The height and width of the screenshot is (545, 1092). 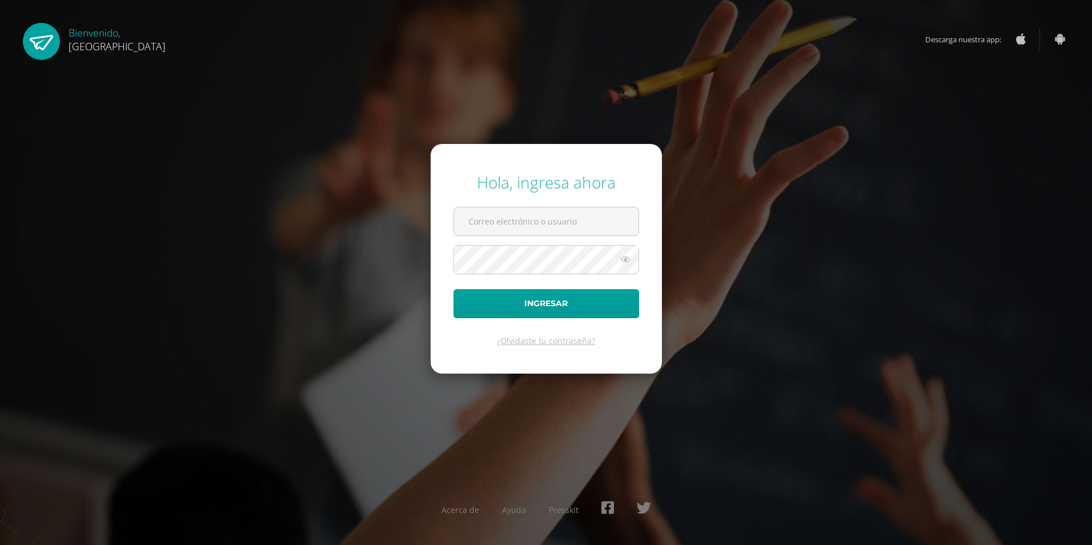 I want to click on button: Ingresar, so click(x=546, y=303).